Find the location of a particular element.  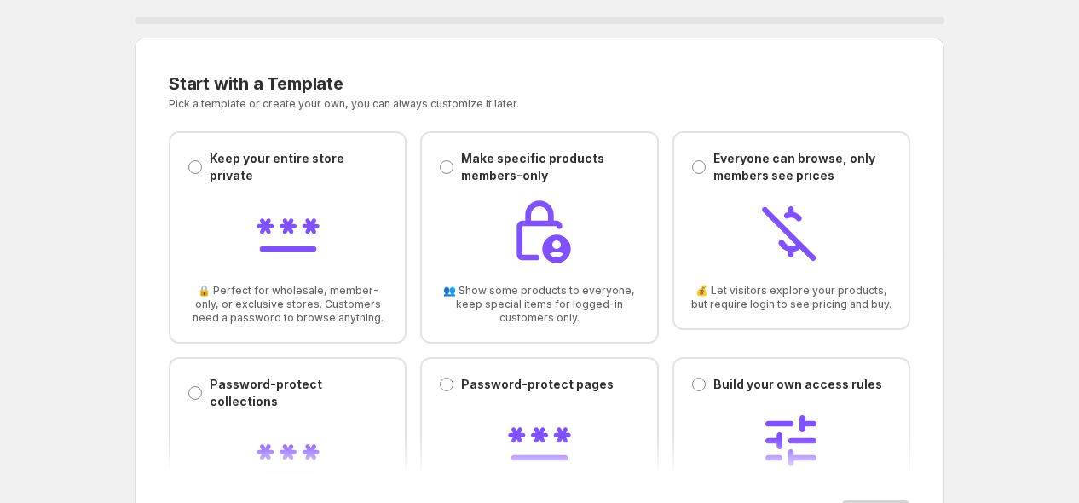

img: Keep your entire store private is located at coordinates (288, 232).